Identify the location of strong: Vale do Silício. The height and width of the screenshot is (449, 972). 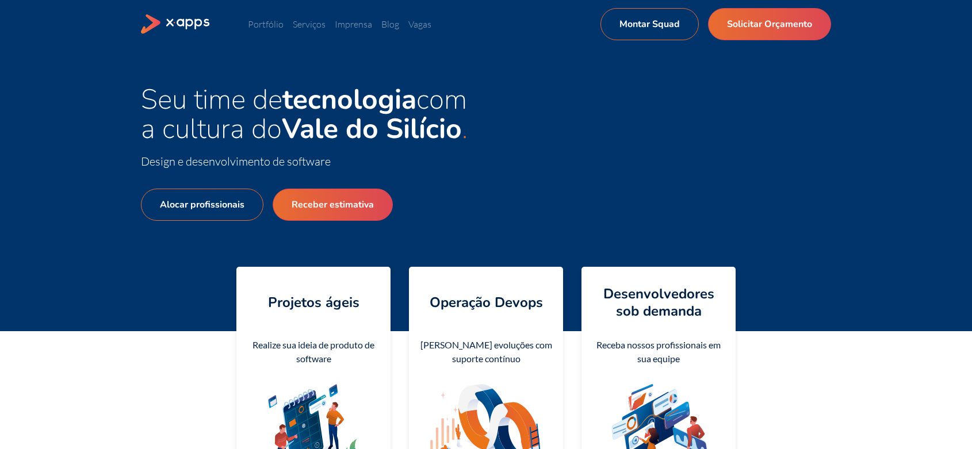
(372, 129).